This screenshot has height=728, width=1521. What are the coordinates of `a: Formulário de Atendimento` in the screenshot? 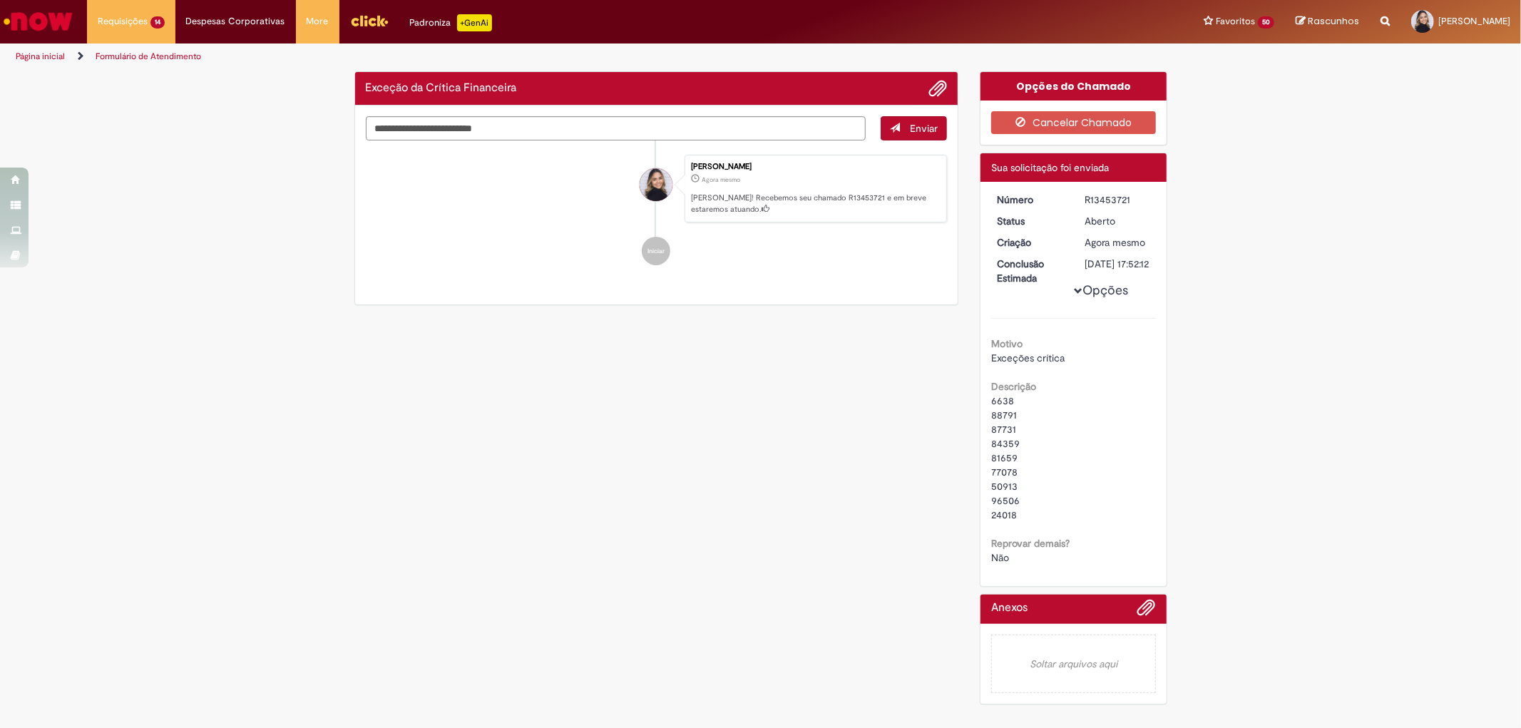 It's located at (148, 56).